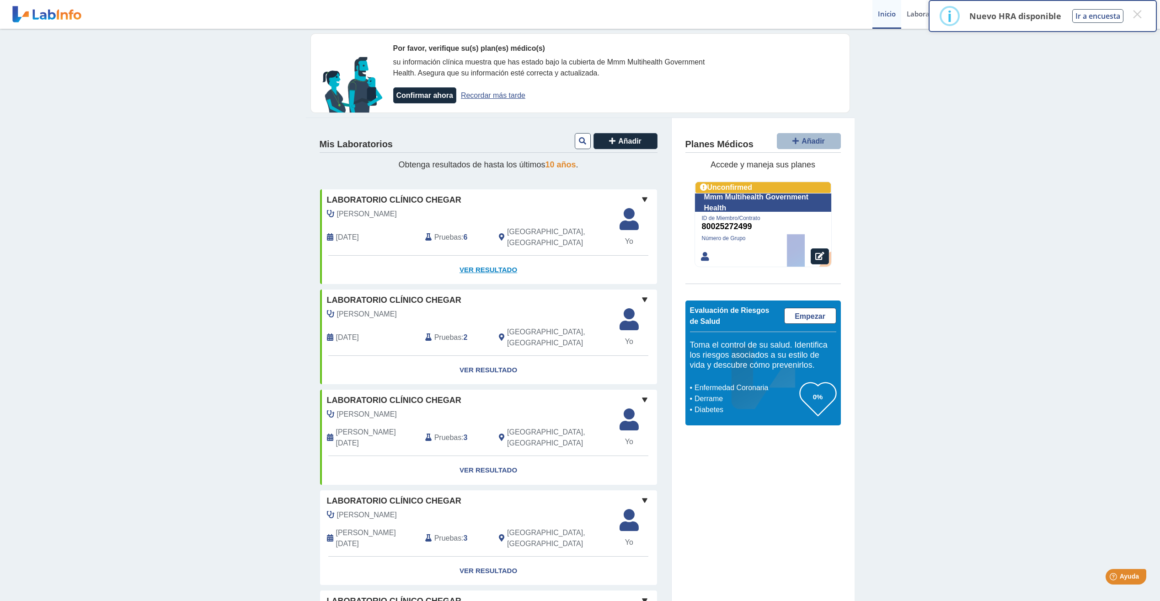 The height and width of the screenshot is (601, 1160). I want to click on h4: Planes Médicos, so click(719, 144).